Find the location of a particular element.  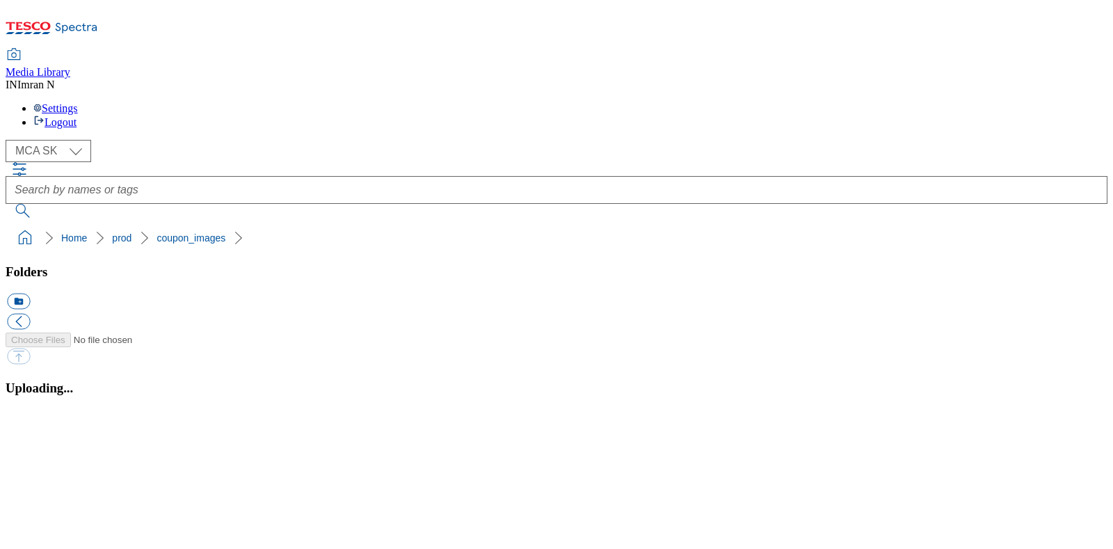

a: Logout is located at coordinates (55, 122).